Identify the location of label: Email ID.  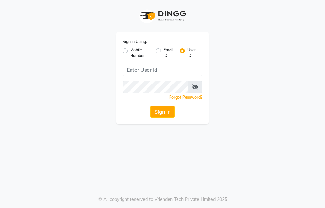
(169, 53).